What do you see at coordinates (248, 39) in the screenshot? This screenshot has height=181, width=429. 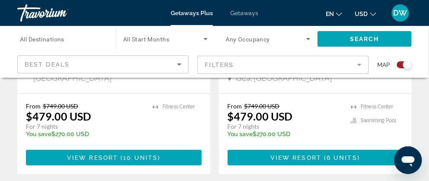 I see `span: Any Occupancy` at bounding box center [248, 39].